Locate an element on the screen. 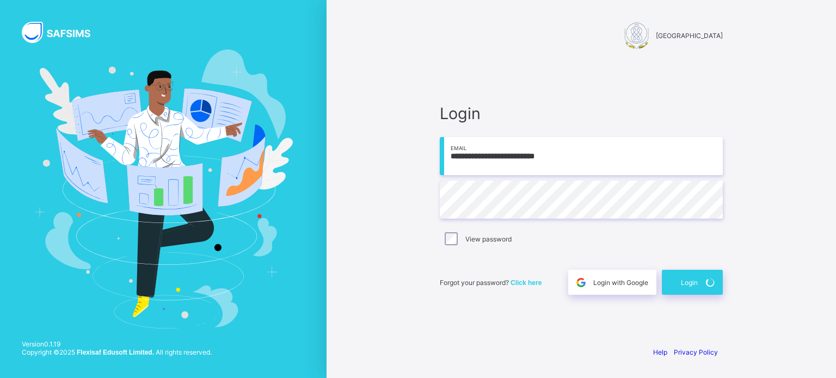  img: SAFSIMS Logo is located at coordinates (63, 32).